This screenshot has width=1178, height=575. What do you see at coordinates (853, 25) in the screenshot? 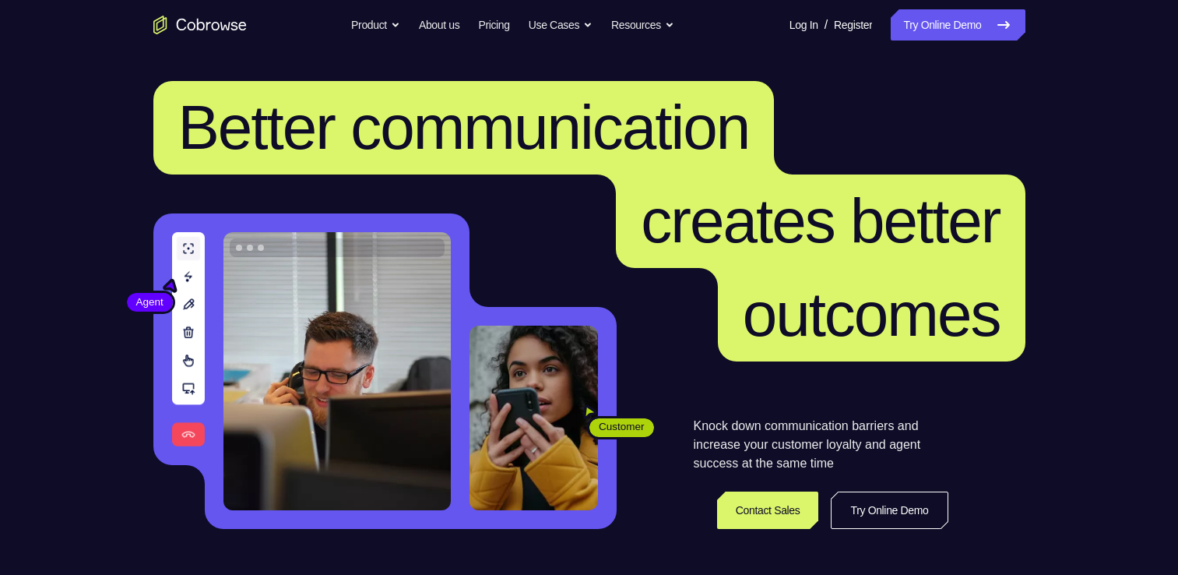
I see `a: Register` at bounding box center [853, 25].